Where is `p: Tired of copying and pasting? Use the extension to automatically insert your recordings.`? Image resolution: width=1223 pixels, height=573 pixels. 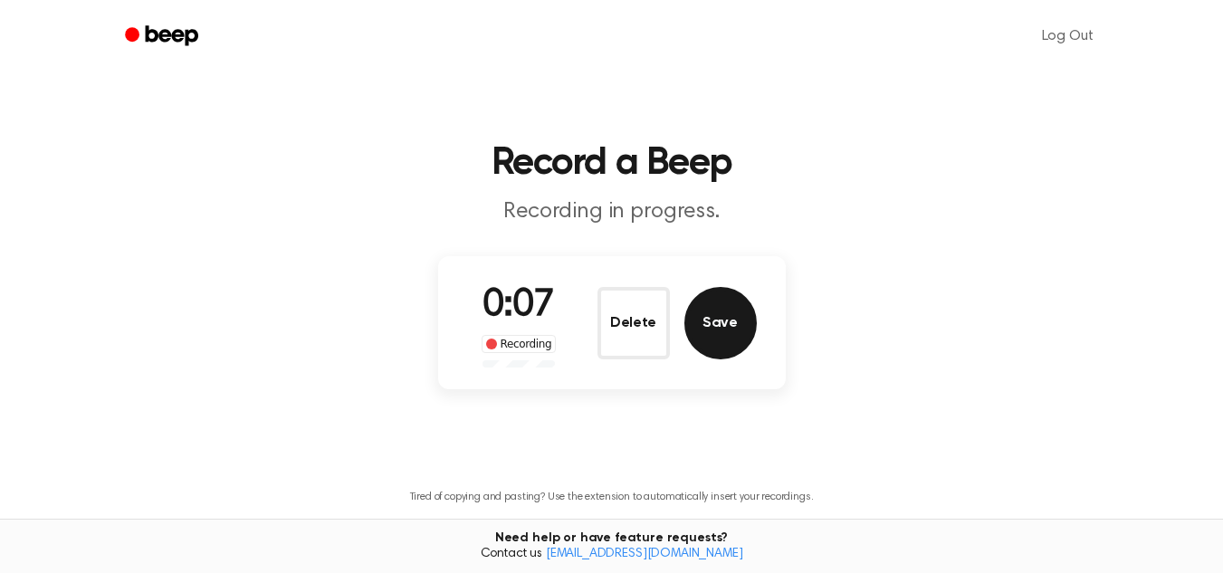 p: Tired of copying and pasting? Use the extension to automatically insert your recordings. is located at coordinates (612, 497).